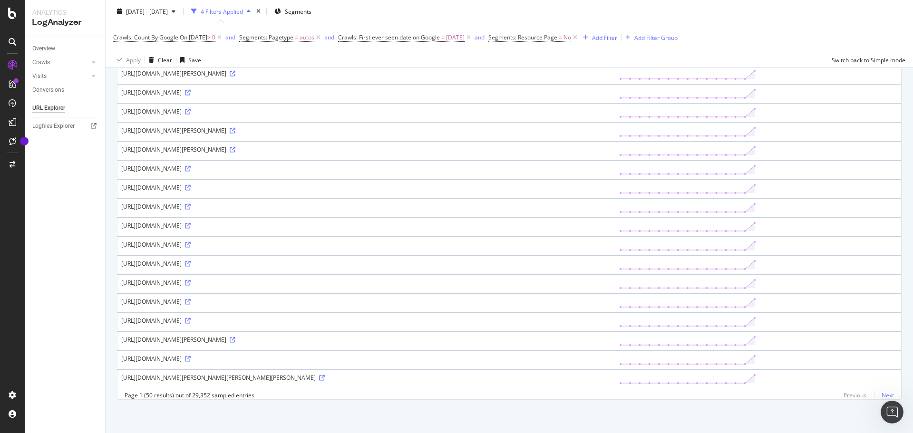  What do you see at coordinates (41, 62) in the screenshot?
I see `div: Crawls` at bounding box center [41, 62].